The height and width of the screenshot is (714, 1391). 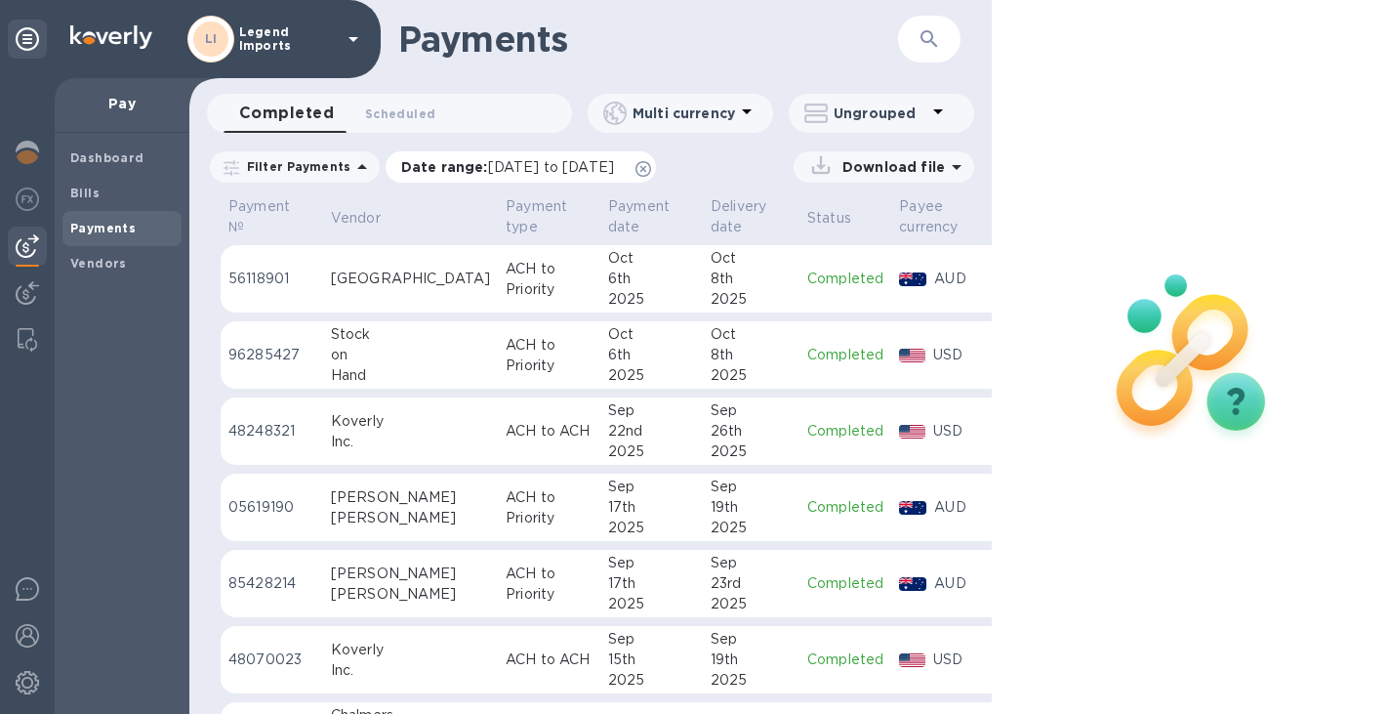 What do you see at coordinates (513, 167) in the screenshot?
I see `p: Date range :` at bounding box center [513, 167].